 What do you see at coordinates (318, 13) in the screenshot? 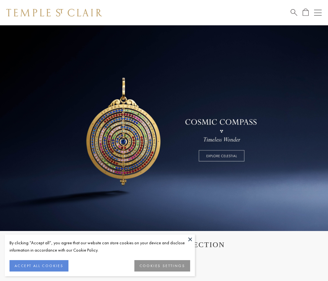
I see `button: Open navigation` at bounding box center [318, 13].